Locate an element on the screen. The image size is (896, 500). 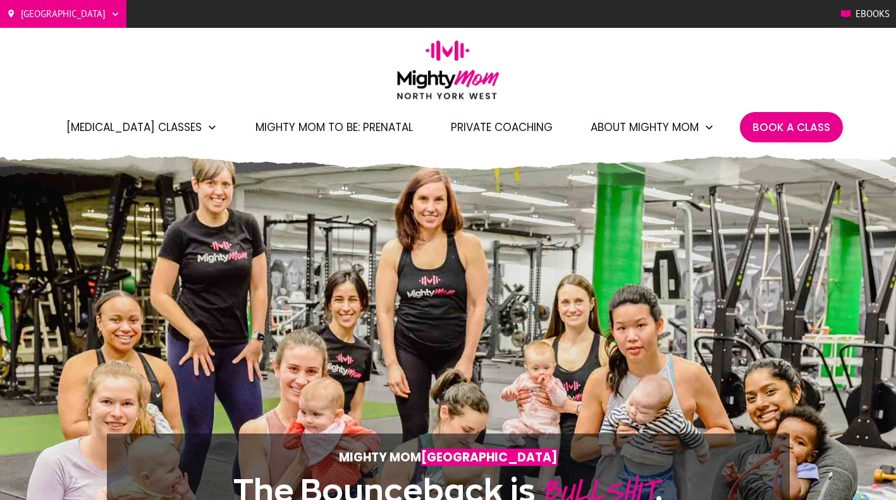
a: Ebooks is located at coordinates (865, 14).